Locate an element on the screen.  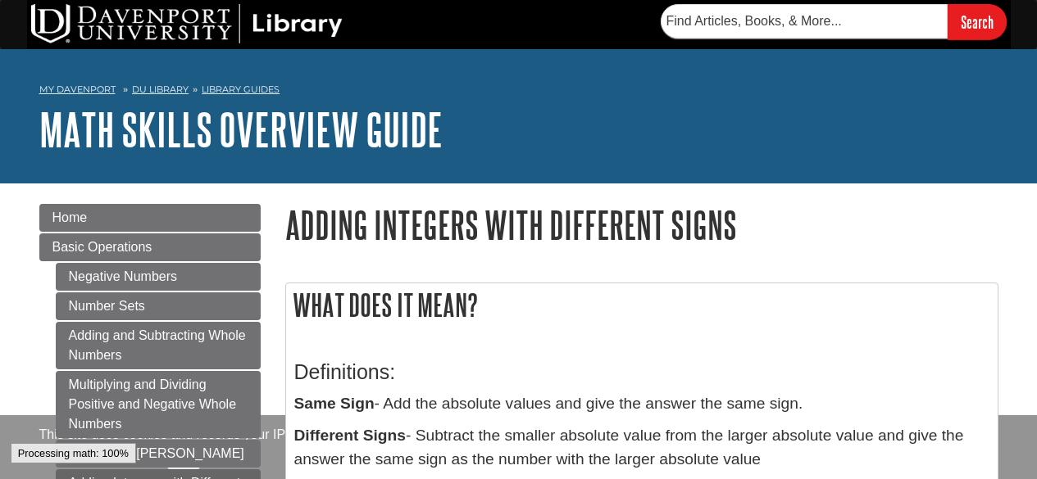
a: Multiplying and Dividing Positive and Negative Whole Numbers is located at coordinates (158, 405).